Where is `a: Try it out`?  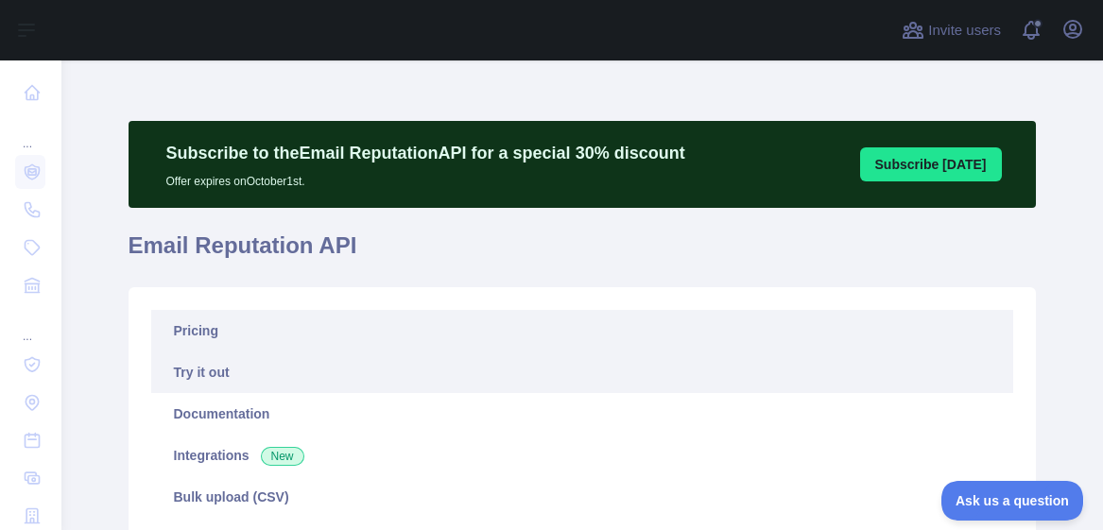
a: Try it out is located at coordinates (582, 373).